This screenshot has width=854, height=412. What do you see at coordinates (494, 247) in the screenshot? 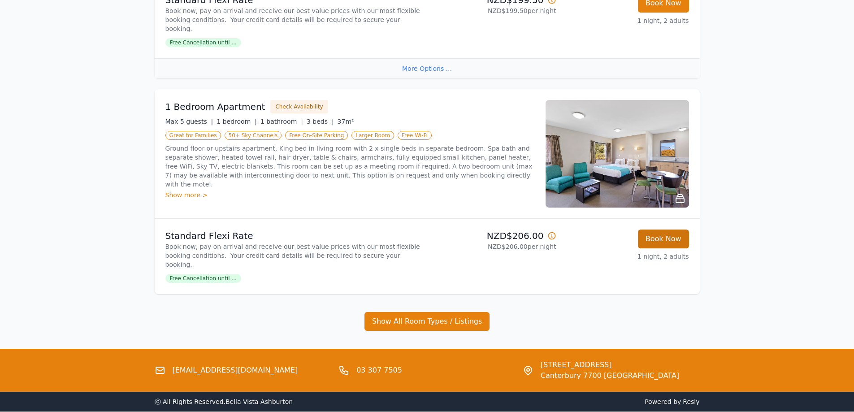
I see `p: NZD$206.00 per night` at bounding box center [494, 247].